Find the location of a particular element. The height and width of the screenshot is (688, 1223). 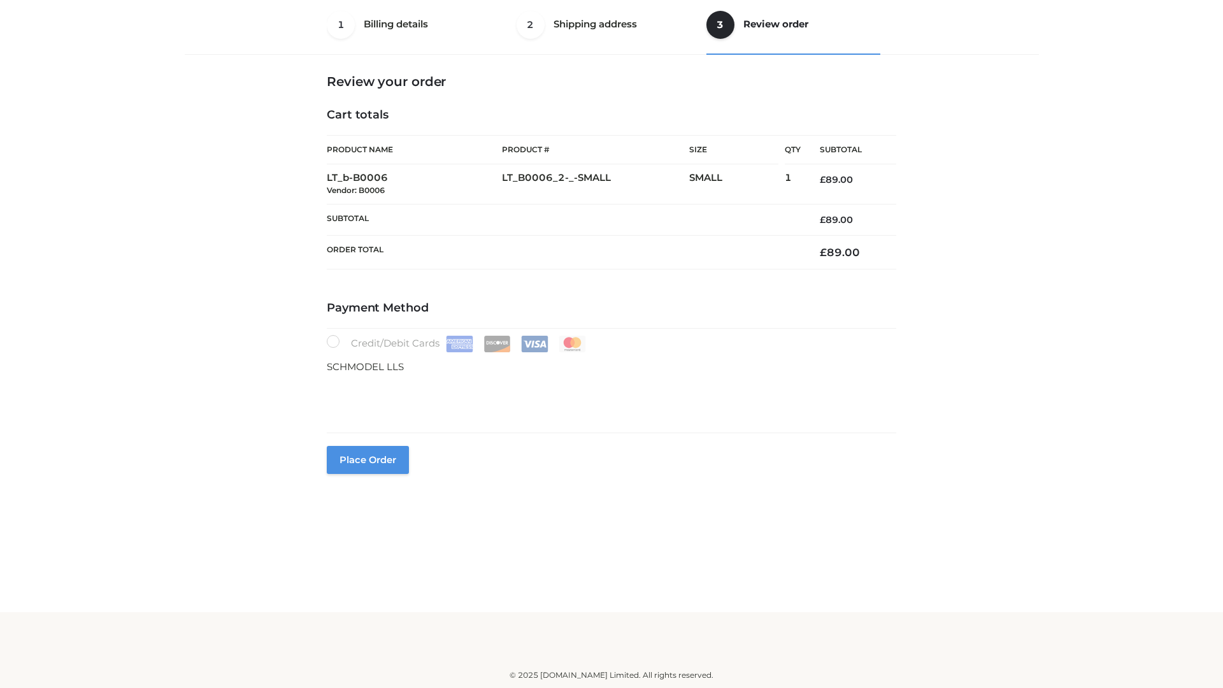

img: Visa is located at coordinates (535, 344).